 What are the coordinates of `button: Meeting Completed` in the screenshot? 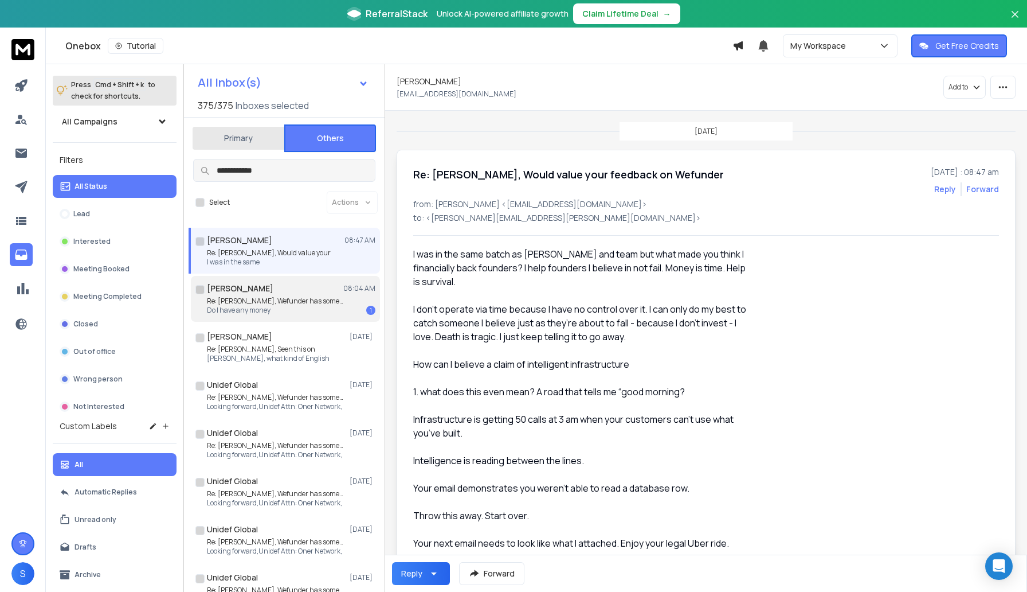 It's located at (115, 296).